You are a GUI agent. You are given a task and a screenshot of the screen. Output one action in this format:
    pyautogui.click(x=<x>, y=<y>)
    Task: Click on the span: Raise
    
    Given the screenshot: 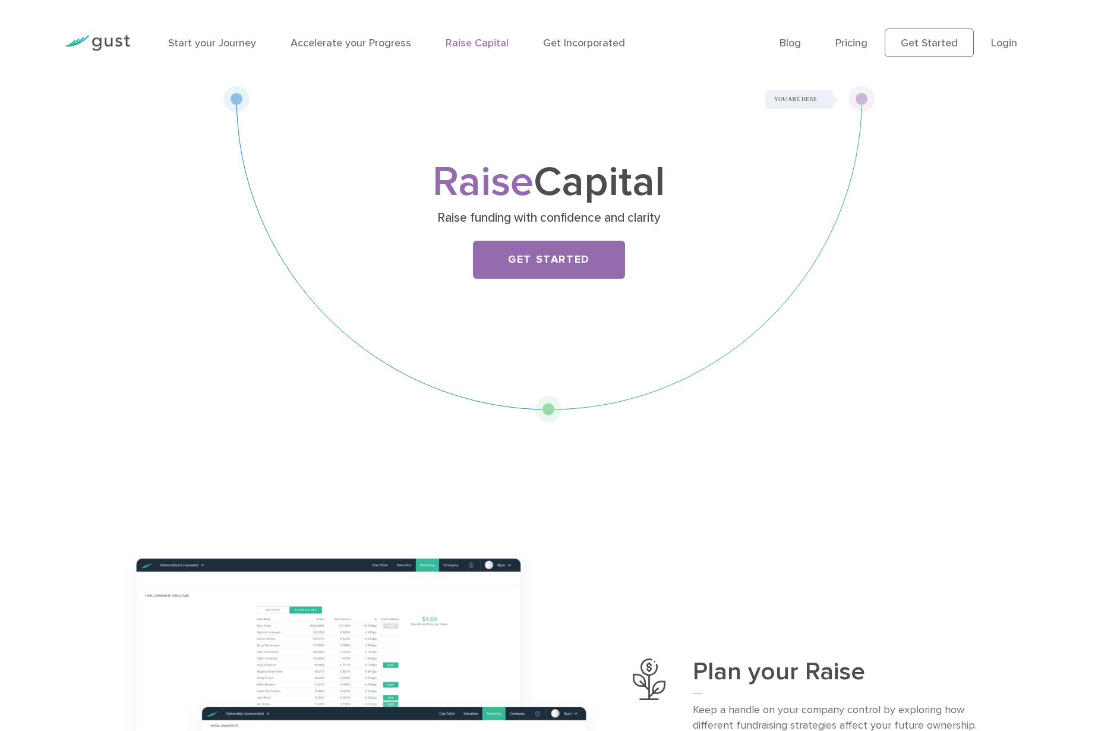 What is the action you would take?
    pyautogui.click(x=483, y=182)
    